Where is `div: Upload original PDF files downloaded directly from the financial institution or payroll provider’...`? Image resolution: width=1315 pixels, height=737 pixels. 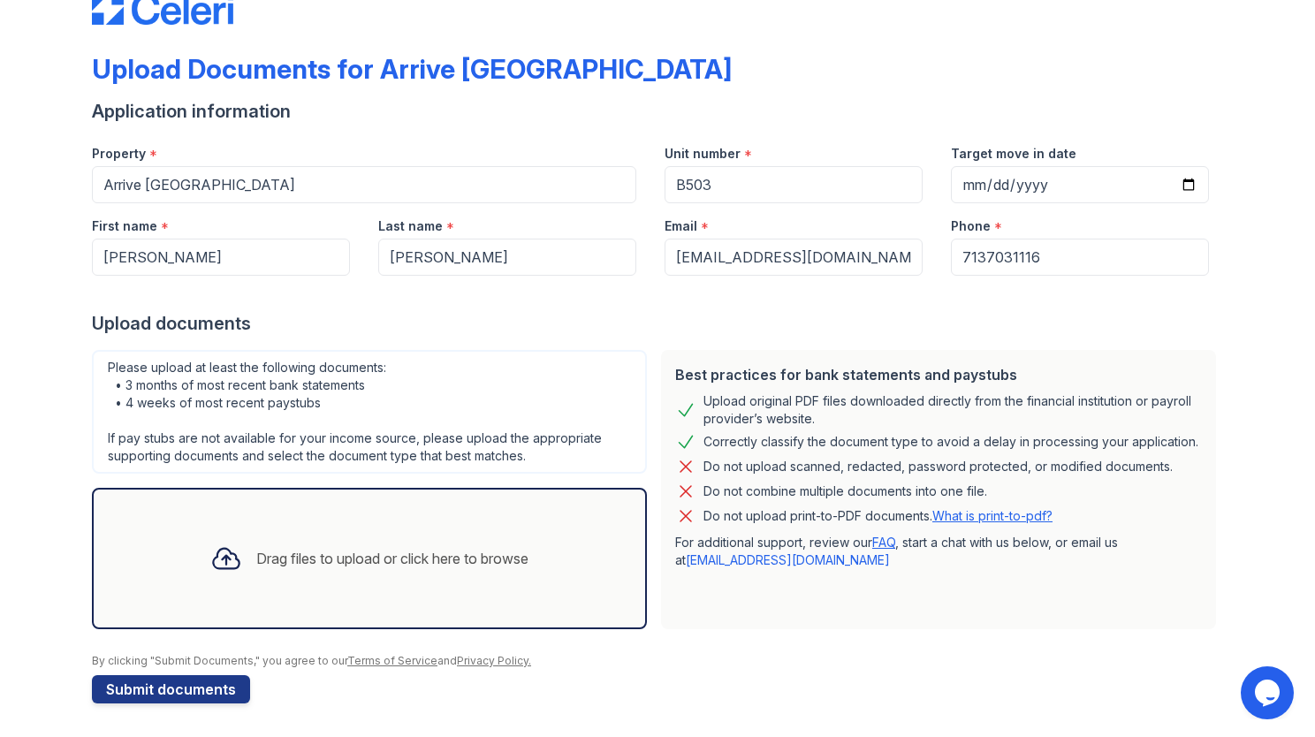
div: Upload original PDF files downloaded directly from the financial institution or payroll provider’... is located at coordinates (953, 410).